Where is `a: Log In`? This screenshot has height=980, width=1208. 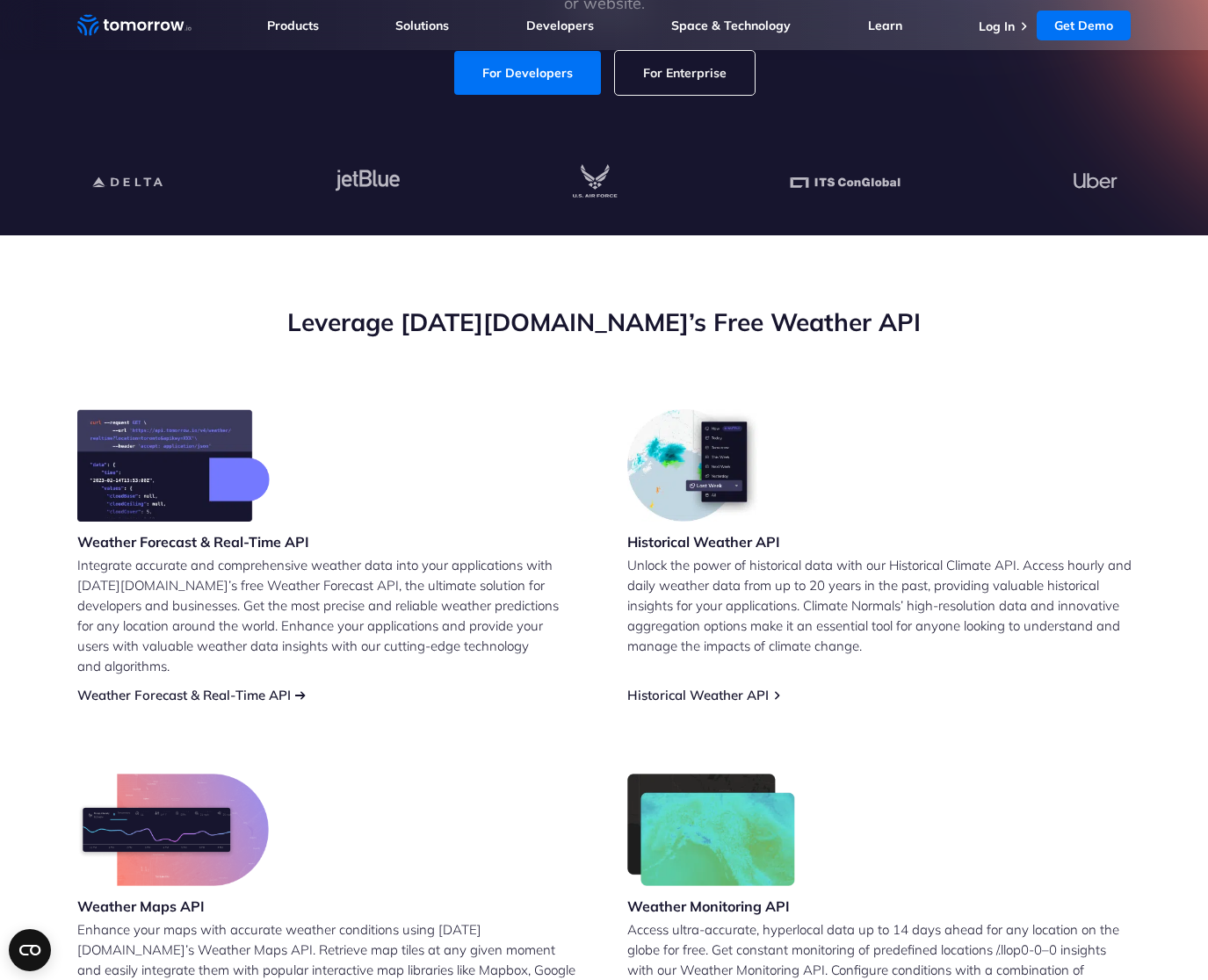 a: Log In is located at coordinates (996, 26).